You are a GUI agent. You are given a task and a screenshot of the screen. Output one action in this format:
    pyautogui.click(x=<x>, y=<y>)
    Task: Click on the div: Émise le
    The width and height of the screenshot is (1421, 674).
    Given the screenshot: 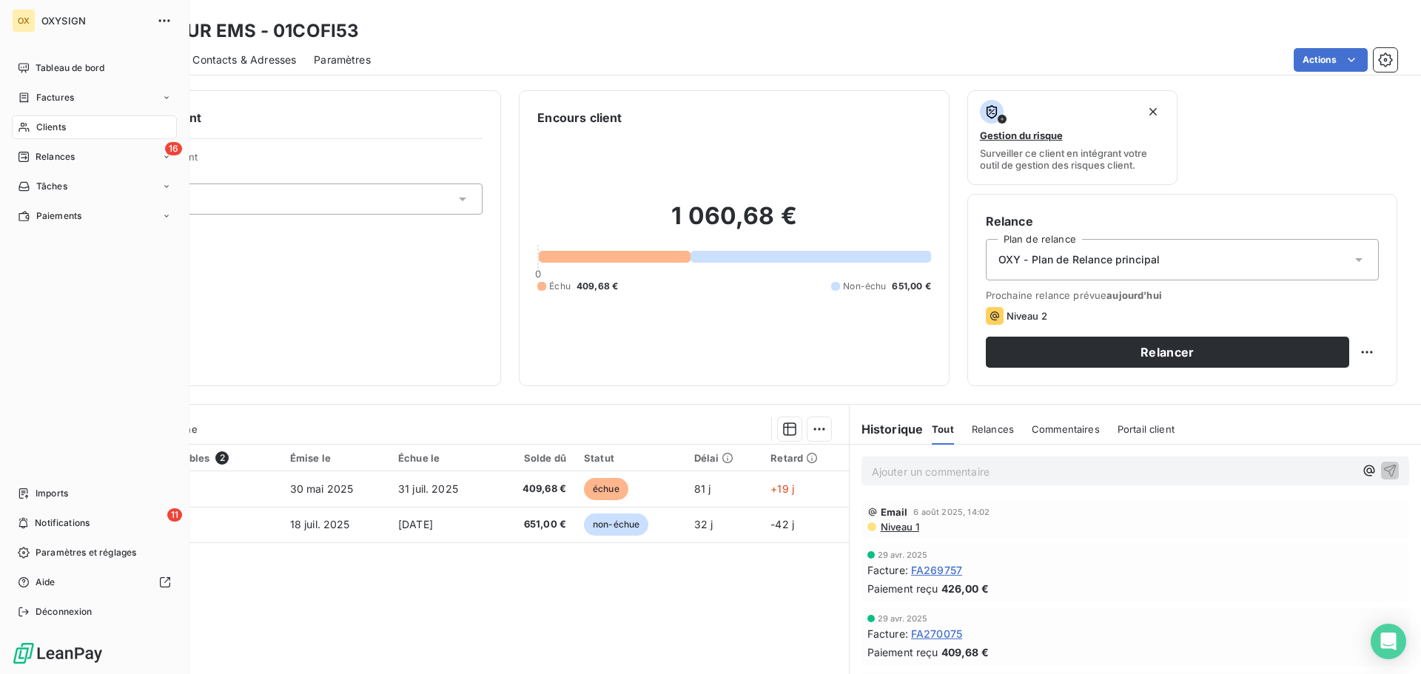 What is the action you would take?
    pyautogui.click(x=335, y=458)
    